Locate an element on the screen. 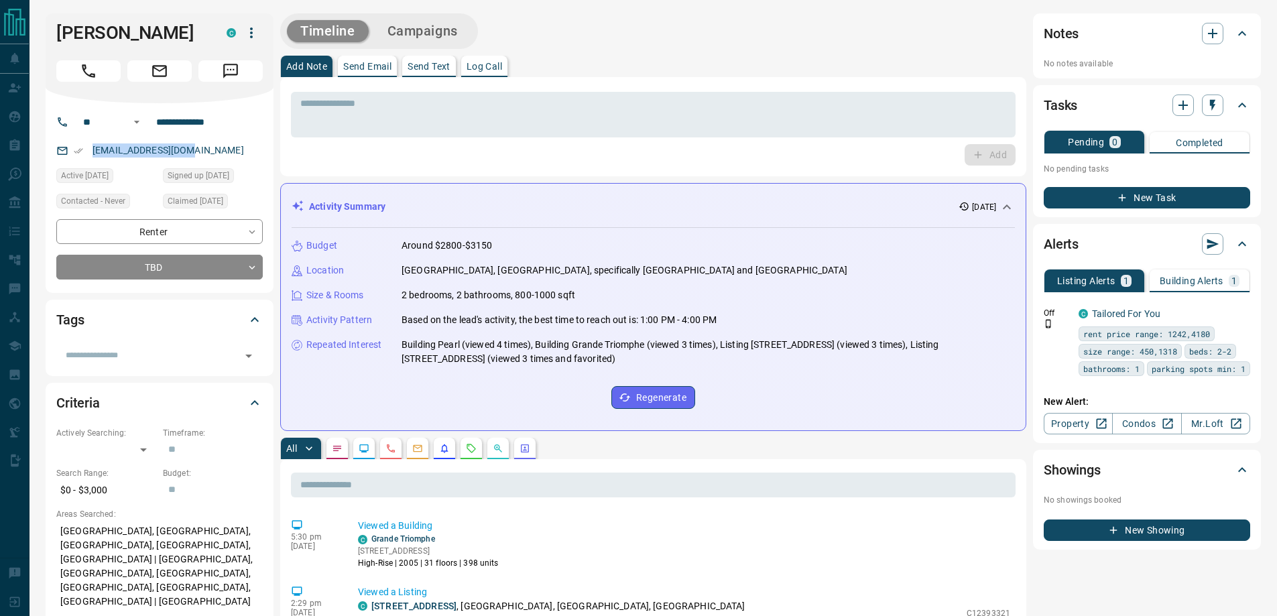 This screenshot has width=1277, height=616. h2: Notes is located at coordinates (1061, 34).